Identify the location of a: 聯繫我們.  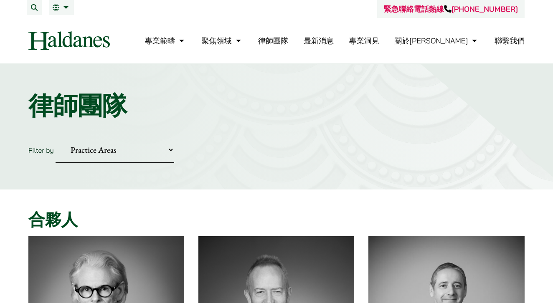
(510, 41).